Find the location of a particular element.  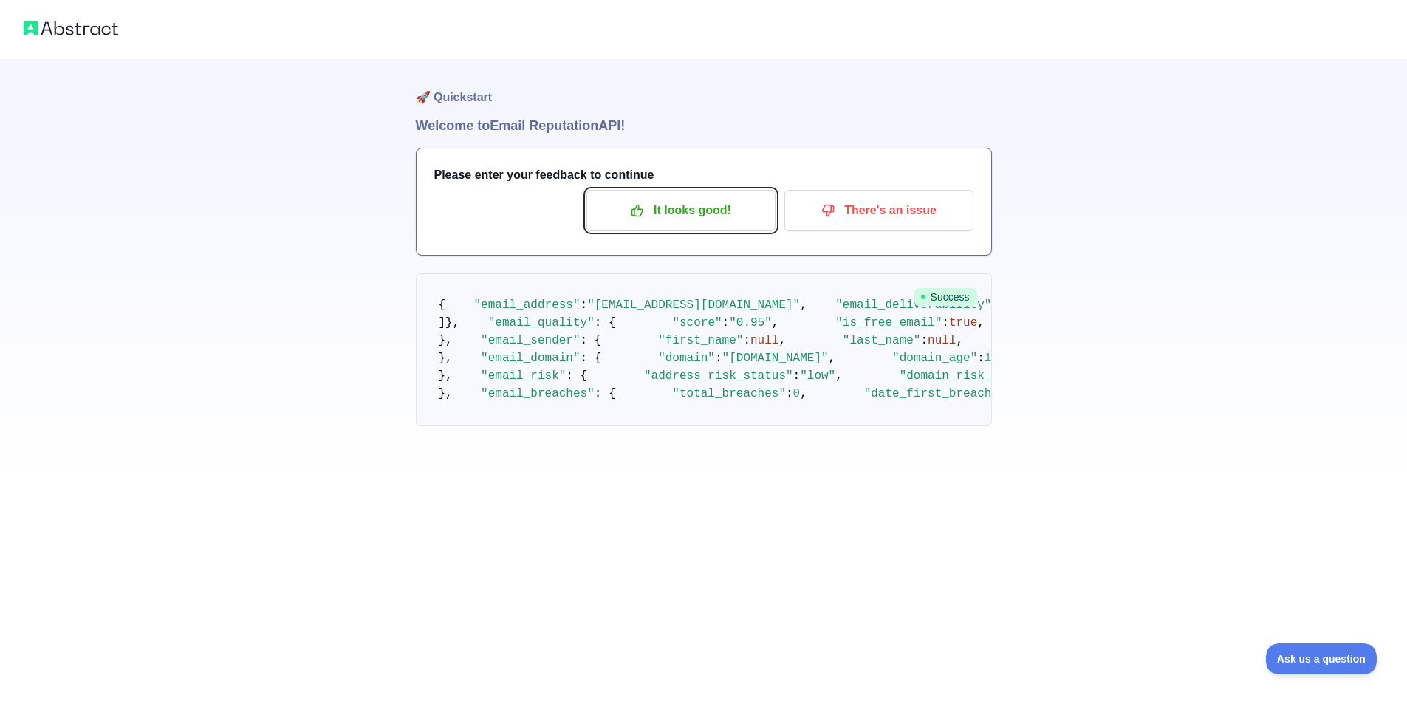

span: 0 is located at coordinates (797, 394).